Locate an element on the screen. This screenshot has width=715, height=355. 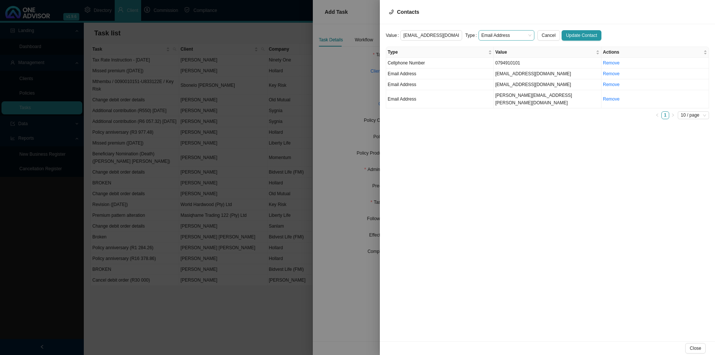
li: Next Page is located at coordinates (673, 115).